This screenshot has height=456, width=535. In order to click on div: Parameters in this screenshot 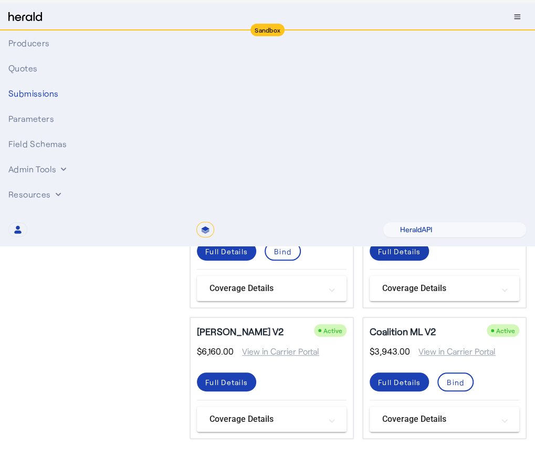, I will do `click(267, 119)`.